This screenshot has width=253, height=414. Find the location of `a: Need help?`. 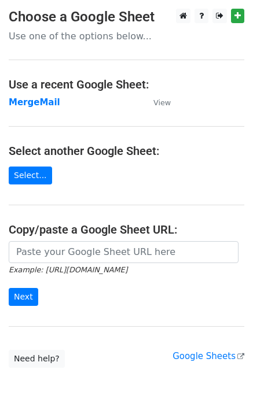

a: Need help? is located at coordinates (36, 358).